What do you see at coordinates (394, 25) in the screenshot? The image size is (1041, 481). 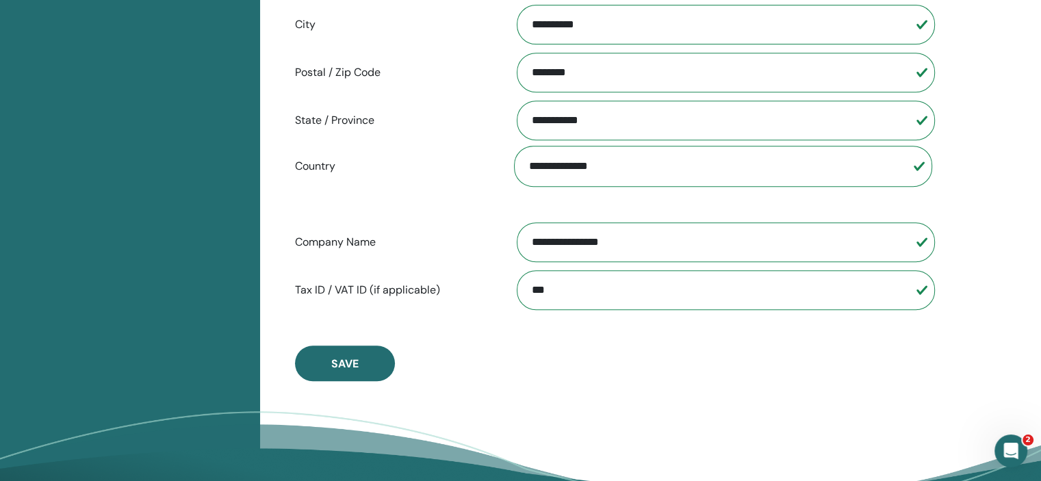 I see `label: City` at bounding box center [394, 25].